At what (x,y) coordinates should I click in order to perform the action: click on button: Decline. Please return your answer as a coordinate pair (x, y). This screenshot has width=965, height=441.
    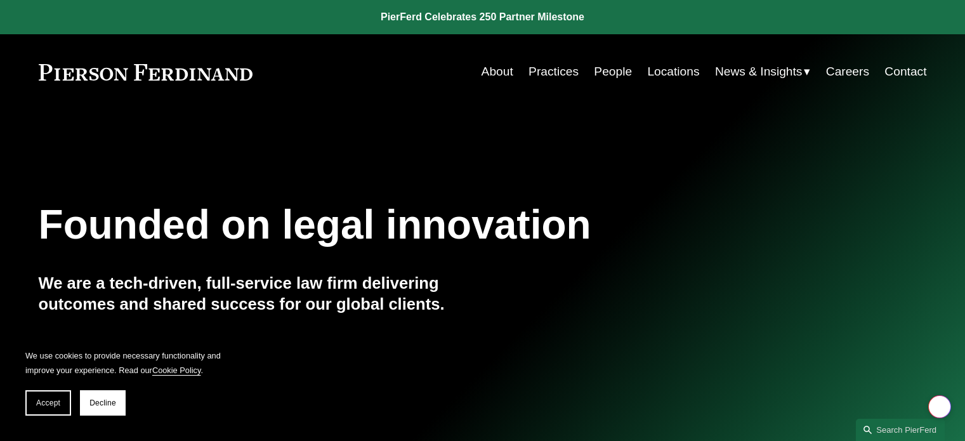
    Looking at the image, I should click on (103, 403).